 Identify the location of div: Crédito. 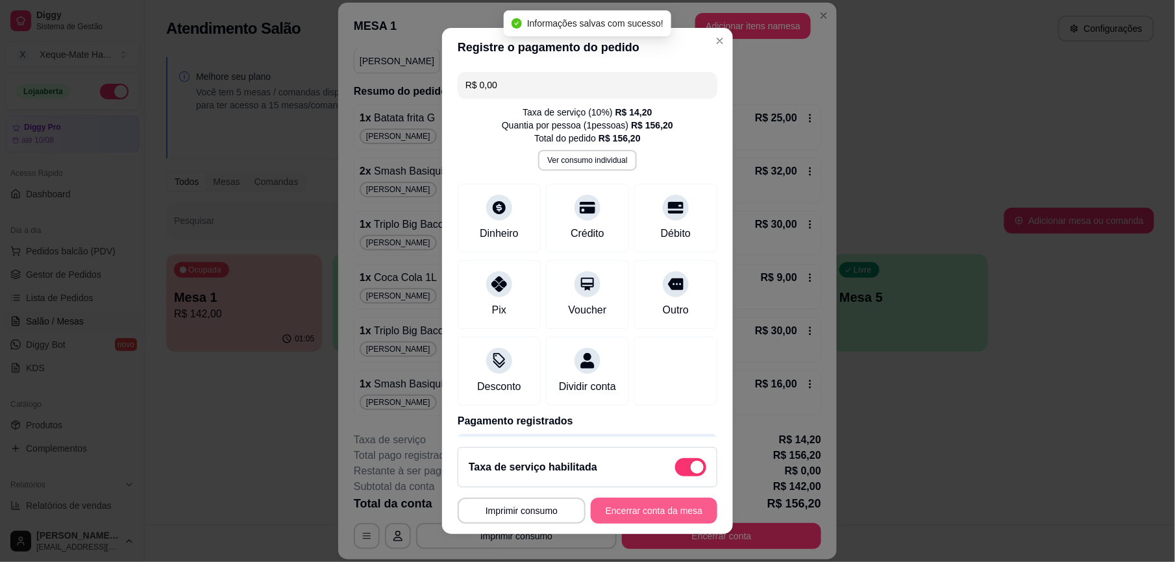
(587, 234).